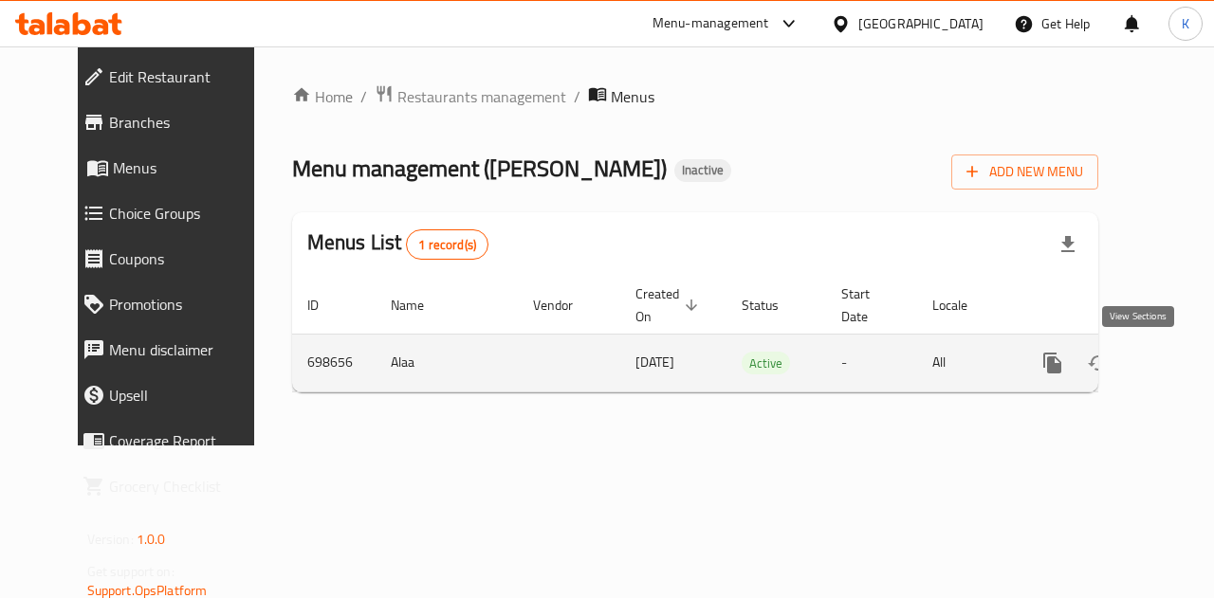  Describe the element at coordinates (447, 245) in the screenshot. I see `div: Total records count` at that location.